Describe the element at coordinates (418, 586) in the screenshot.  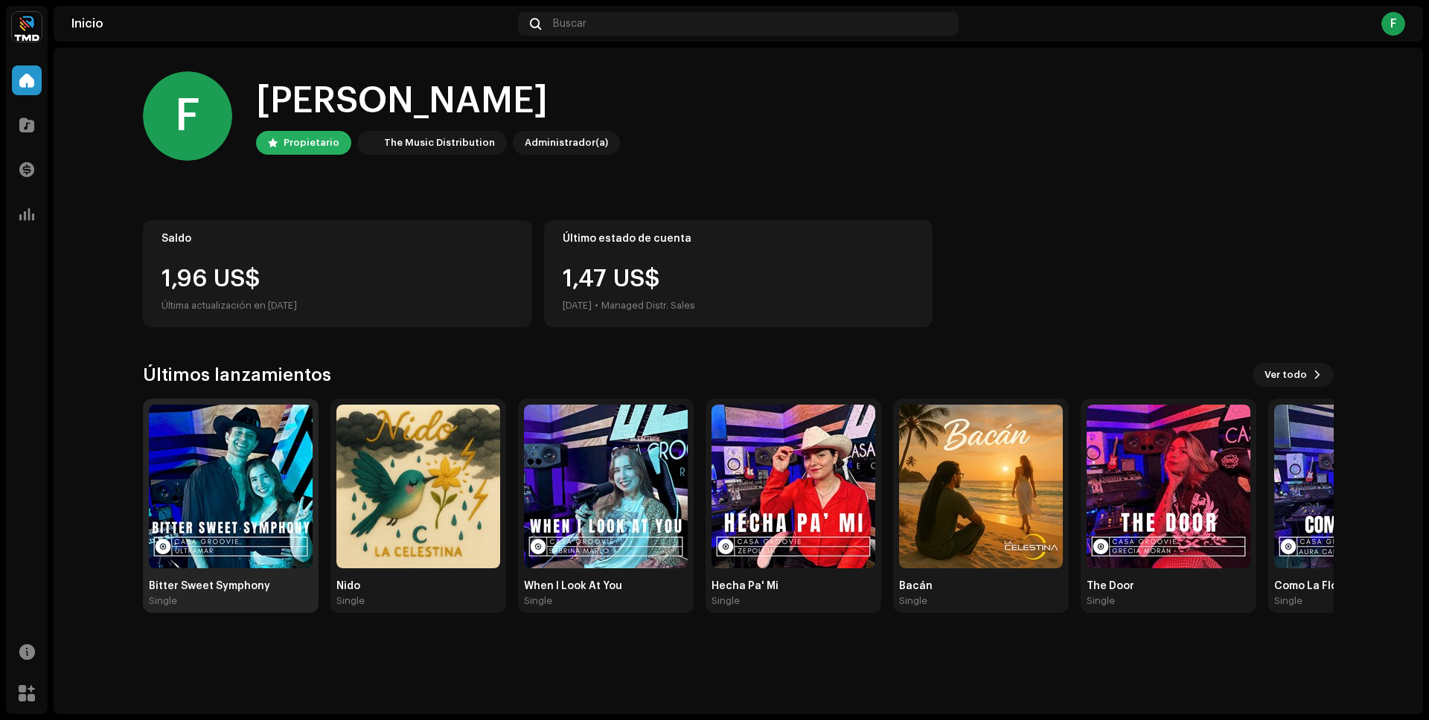
I see `div: Nido` at that location.